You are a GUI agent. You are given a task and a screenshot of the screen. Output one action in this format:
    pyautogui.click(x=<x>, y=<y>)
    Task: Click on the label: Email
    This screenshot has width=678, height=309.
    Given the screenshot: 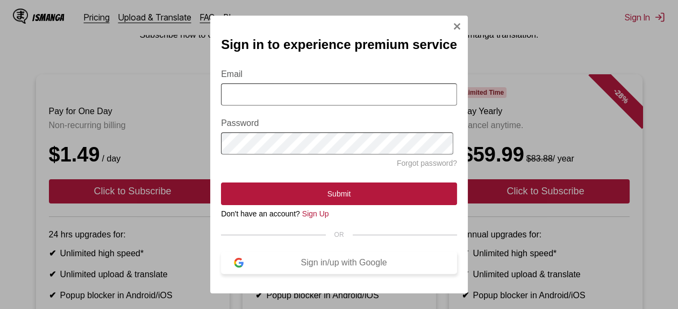 What is the action you would take?
    pyautogui.click(x=339, y=74)
    